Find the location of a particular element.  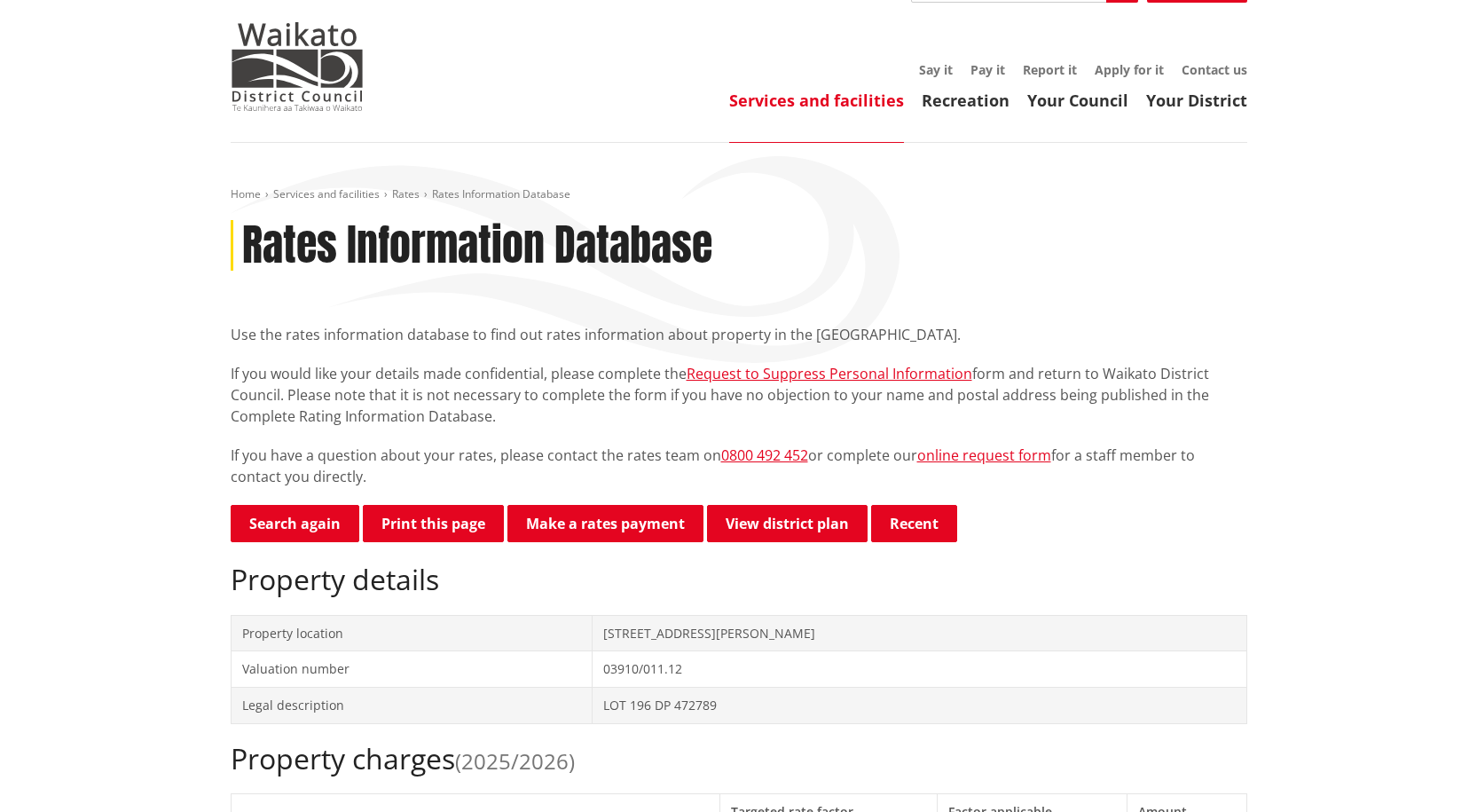

td: Valuation number is located at coordinates (412, 669).